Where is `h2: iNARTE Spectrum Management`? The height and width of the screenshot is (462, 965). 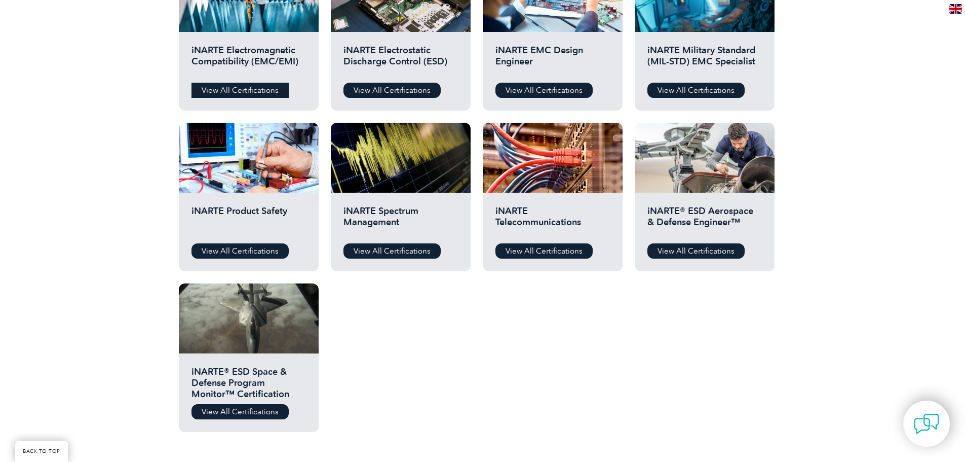
h2: iNARTE Spectrum Management is located at coordinates (401, 220).